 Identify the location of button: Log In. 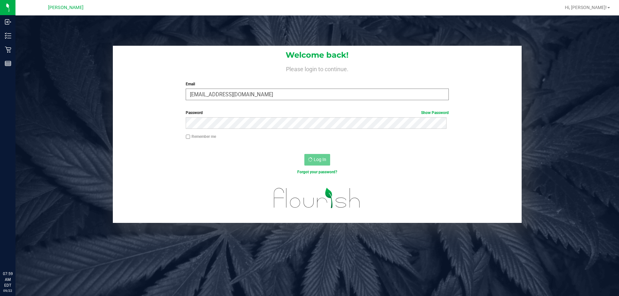
(317, 160).